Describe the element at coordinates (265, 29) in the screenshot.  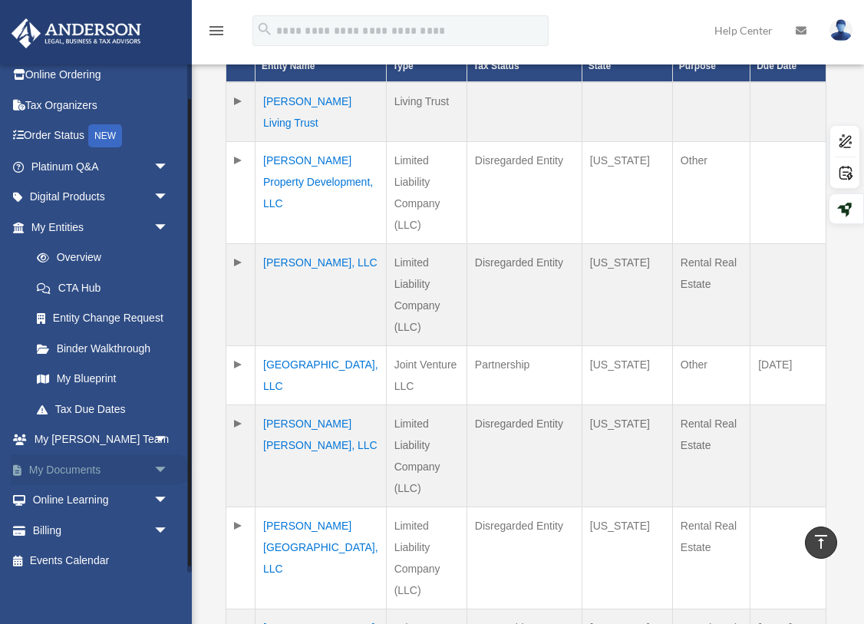
I see `i: search` at that location.